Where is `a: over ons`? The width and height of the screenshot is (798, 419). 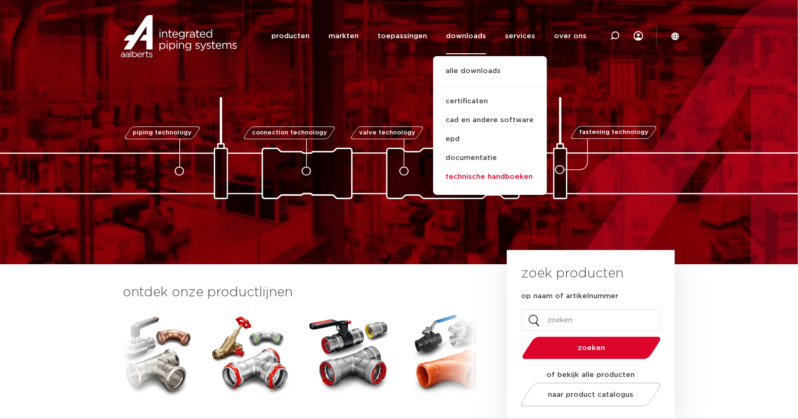
a: over ons is located at coordinates (570, 36).